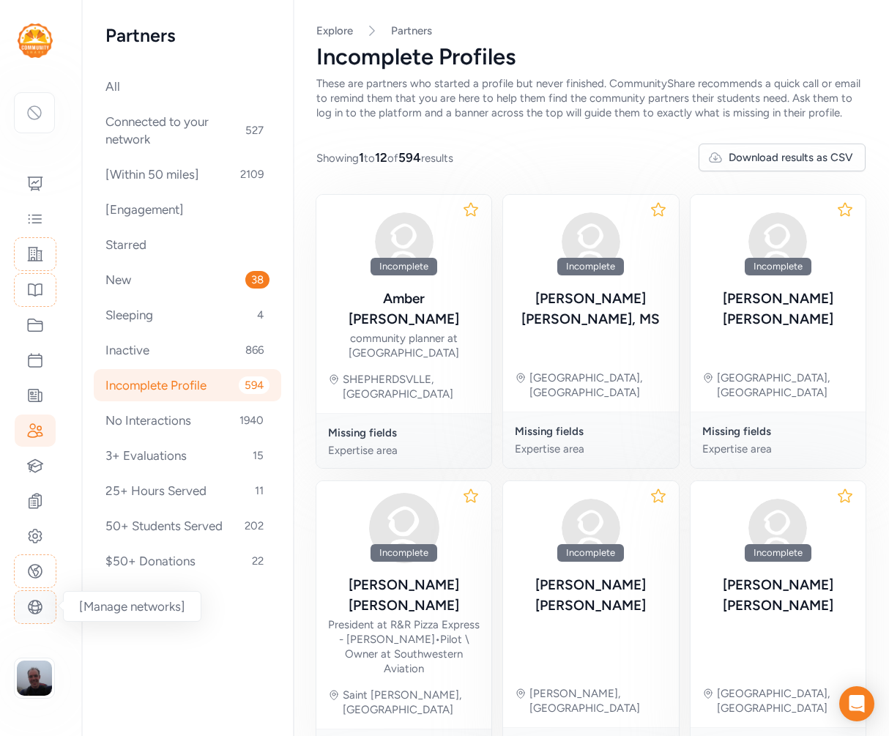 Image resolution: width=889 pixels, height=736 pixels. What do you see at coordinates (187, 385) in the screenshot?
I see `div: Incomplete Profile` at bounding box center [187, 385].